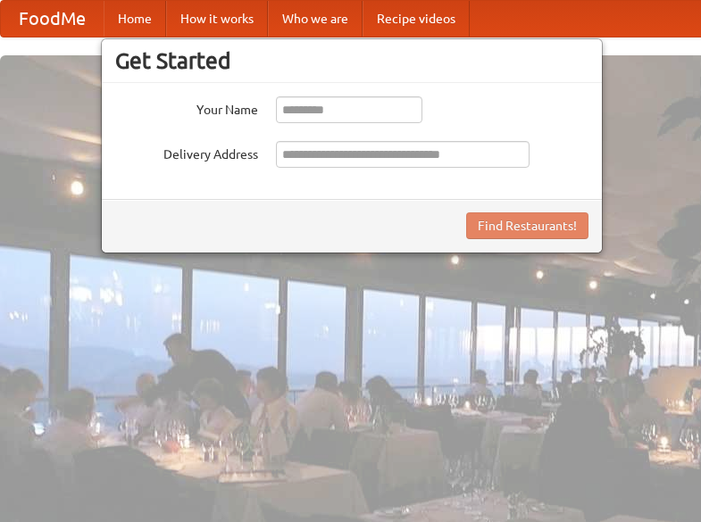 The width and height of the screenshot is (701, 522). I want to click on h3: Get Started, so click(352, 61).